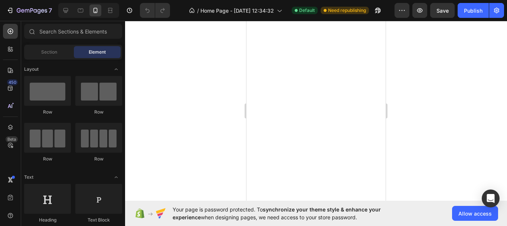  Describe the element at coordinates (12, 139) in the screenshot. I see `div: Beta` at that location.